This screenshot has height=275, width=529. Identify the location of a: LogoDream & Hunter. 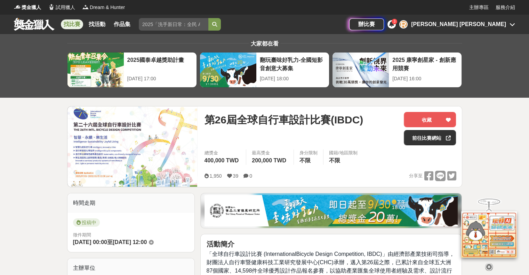
(103, 7).